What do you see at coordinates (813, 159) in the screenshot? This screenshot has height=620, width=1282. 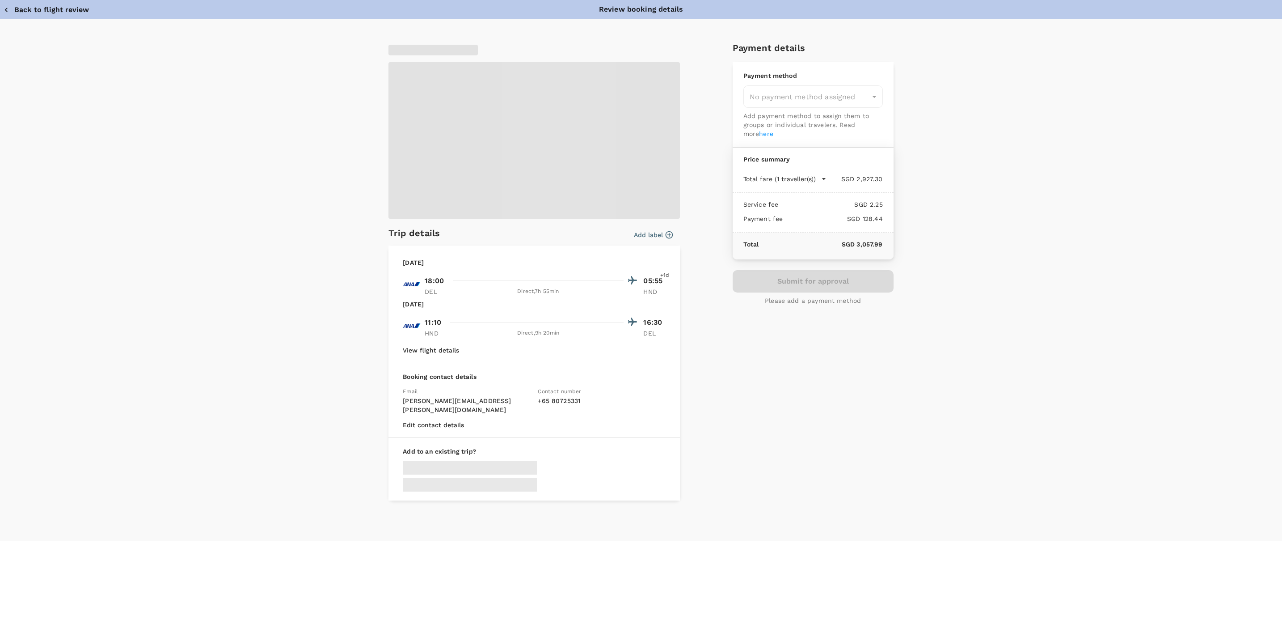 I see `p: Price summary` at bounding box center [813, 159].